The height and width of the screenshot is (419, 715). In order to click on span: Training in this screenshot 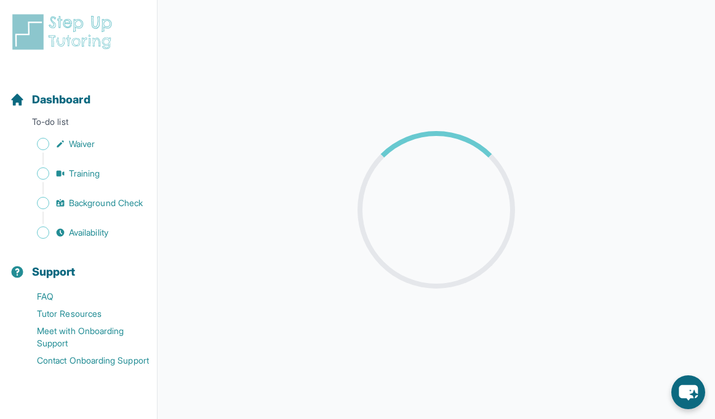, I will do `click(84, 173)`.